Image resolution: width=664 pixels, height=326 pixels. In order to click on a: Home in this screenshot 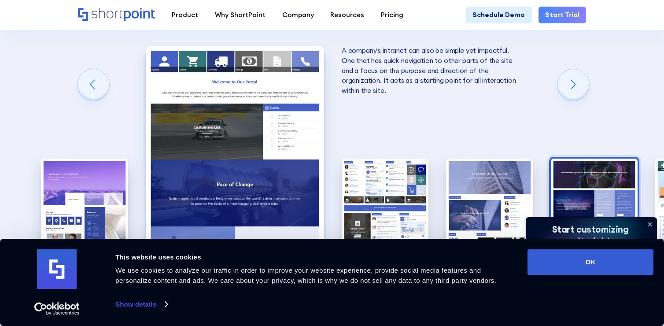, I will do `click(116, 15)`.